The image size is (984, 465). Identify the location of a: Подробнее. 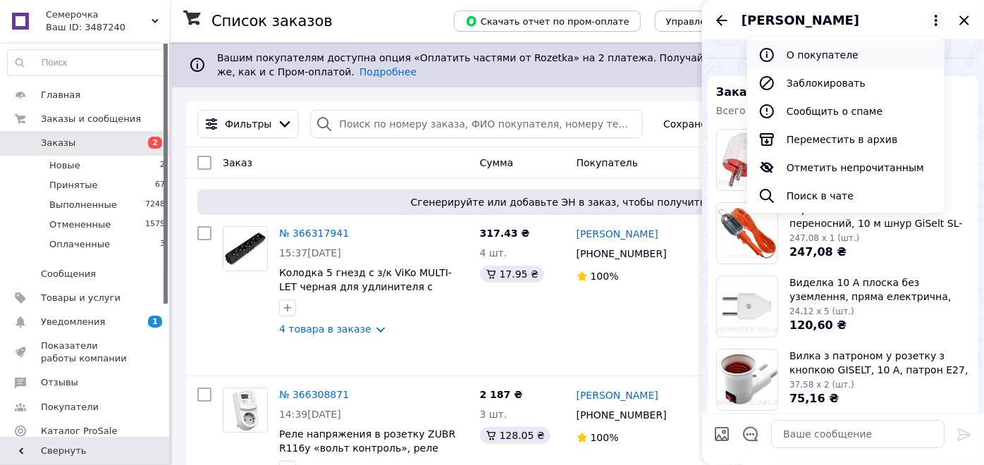
(388, 72).